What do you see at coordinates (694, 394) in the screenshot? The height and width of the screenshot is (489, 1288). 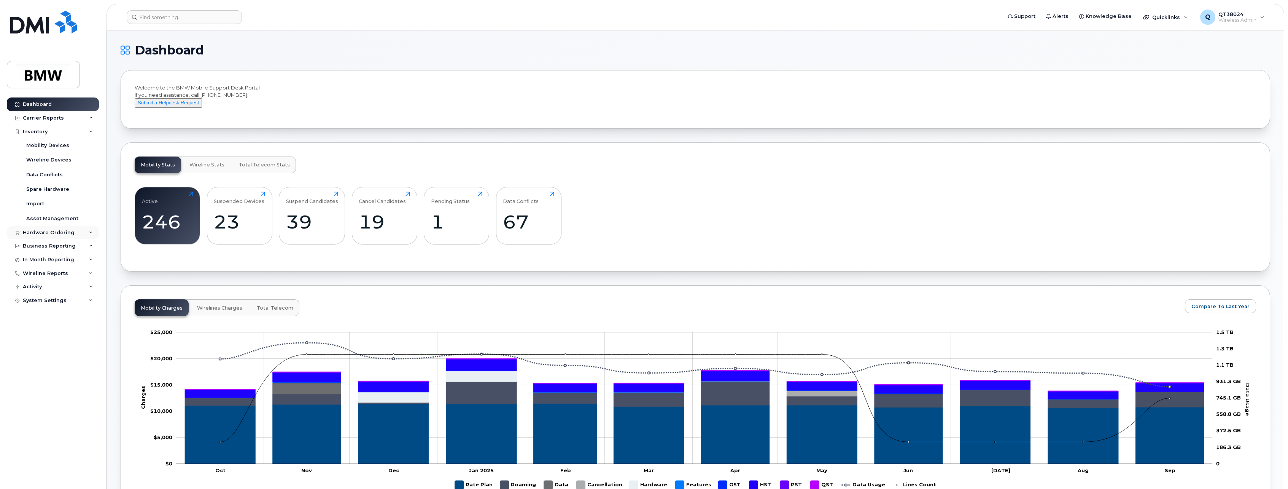 I see `g: Roaming` at bounding box center [694, 394].